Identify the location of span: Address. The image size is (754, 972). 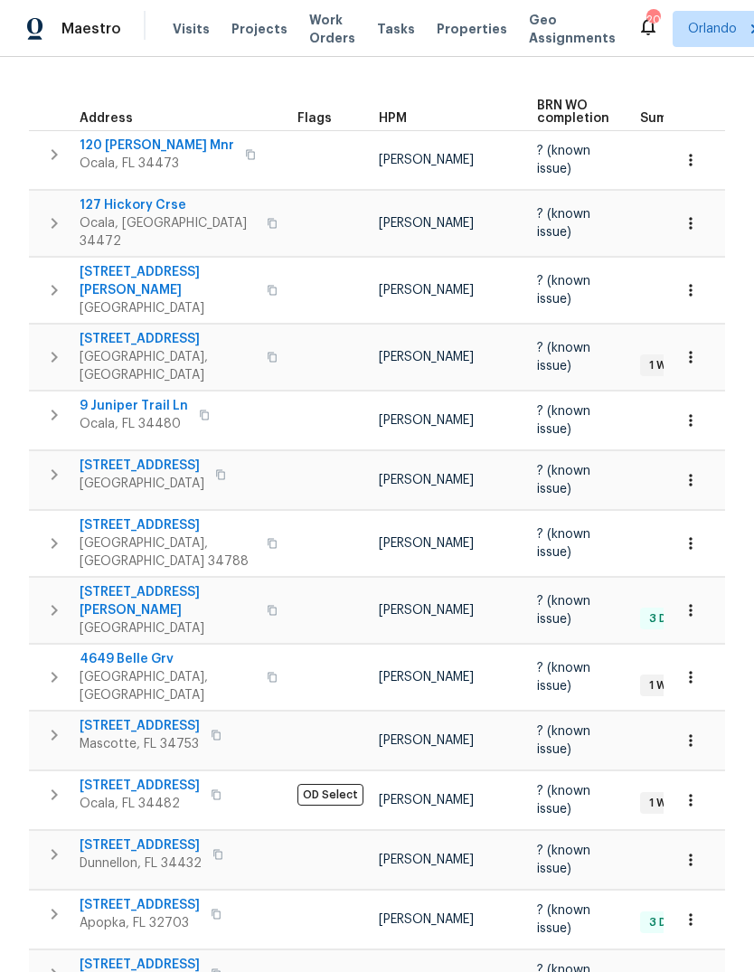
(106, 118).